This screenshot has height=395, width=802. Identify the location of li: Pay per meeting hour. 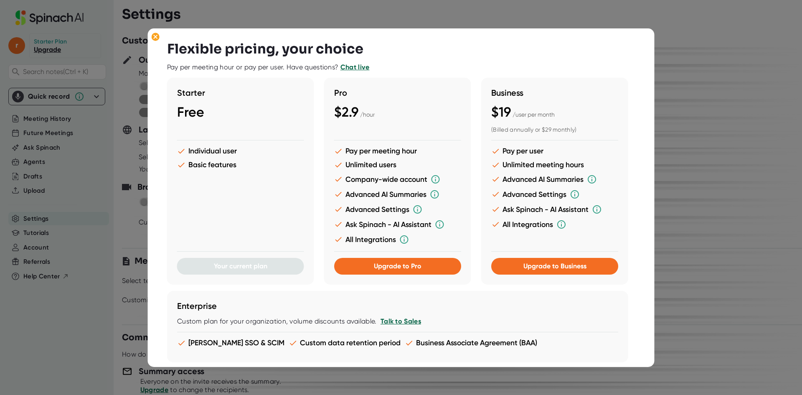
(398, 151).